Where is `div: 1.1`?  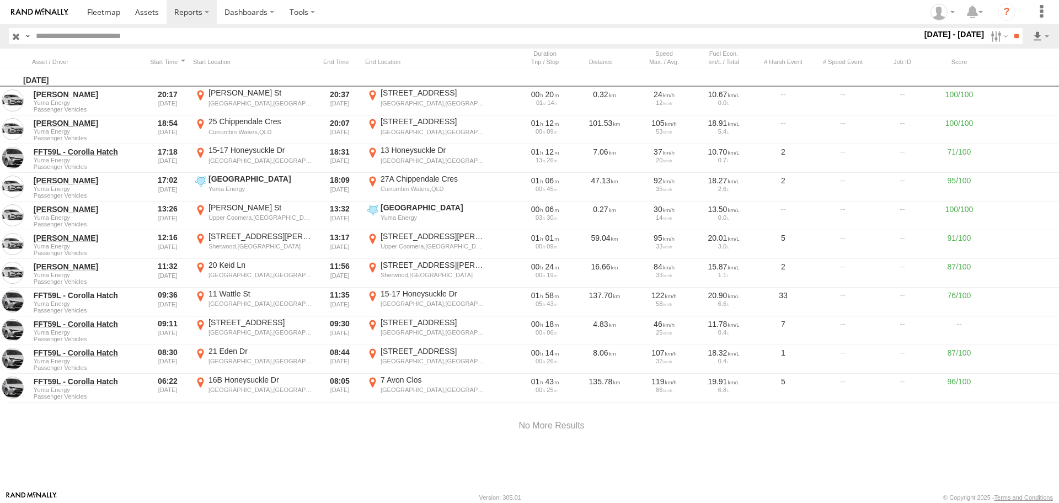
div: 1.1 is located at coordinates (724, 275).